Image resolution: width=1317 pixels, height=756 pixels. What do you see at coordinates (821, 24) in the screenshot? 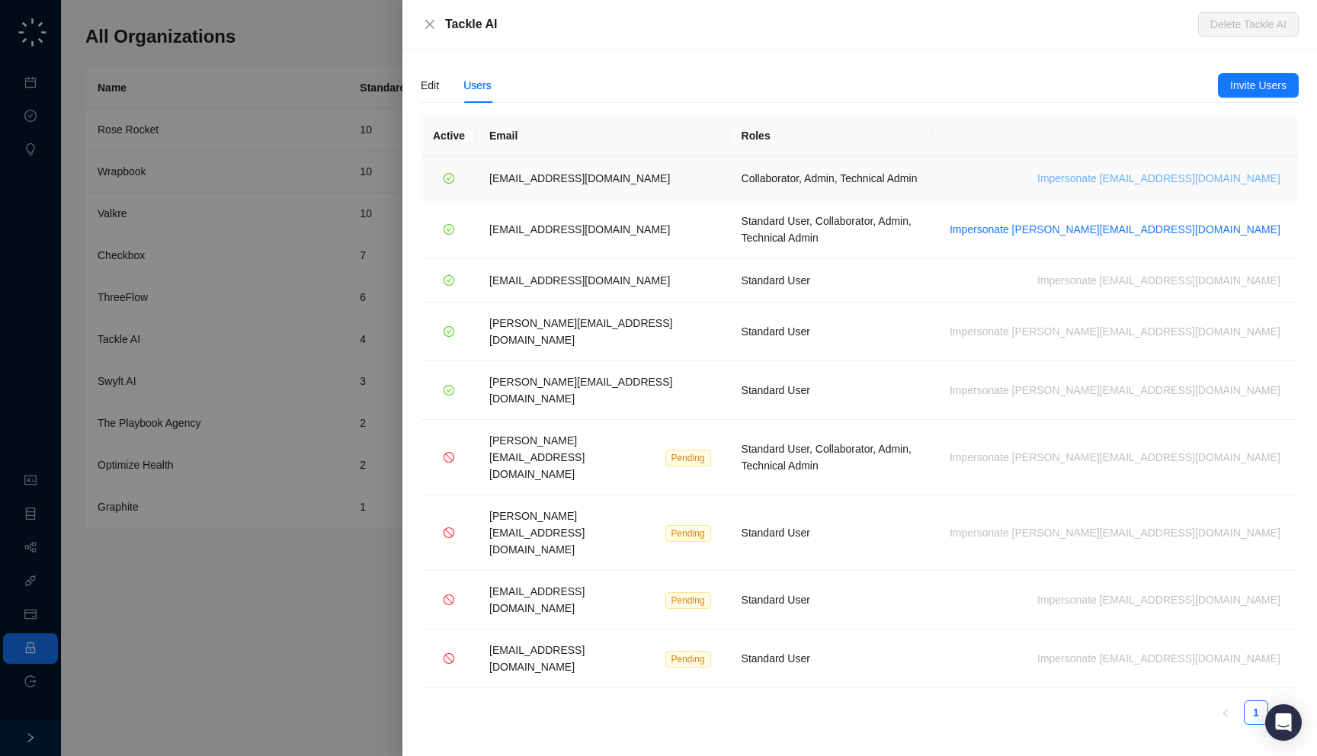
I see `div: Tackle AI` at bounding box center [821, 24].